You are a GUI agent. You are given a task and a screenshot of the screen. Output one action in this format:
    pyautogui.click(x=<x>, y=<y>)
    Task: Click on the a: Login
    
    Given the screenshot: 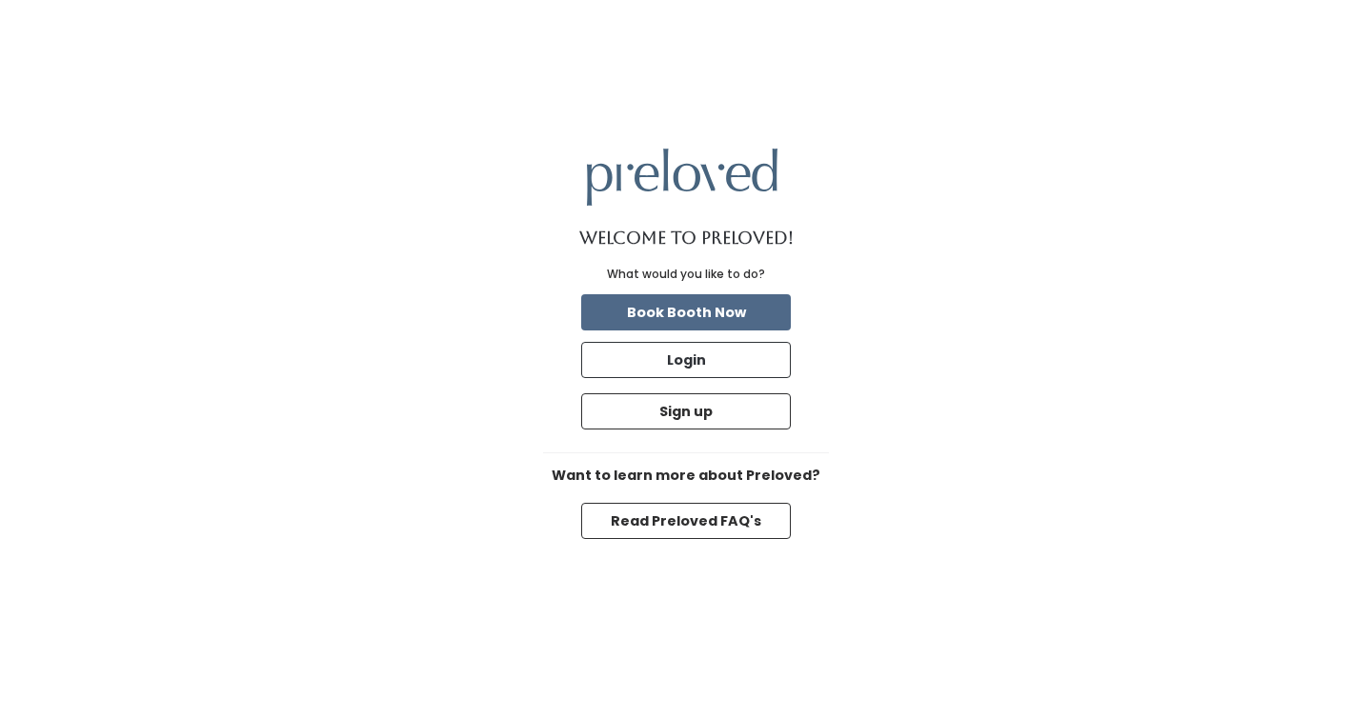 What is the action you would take?
    pyautogui.click(x=686, y=360)
    